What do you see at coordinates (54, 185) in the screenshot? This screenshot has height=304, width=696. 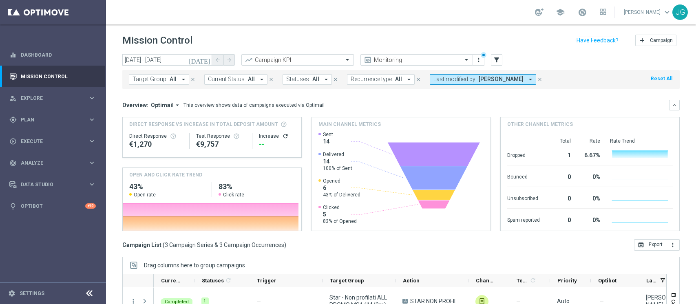 I see `span: Data Studio` at bounding box center [54, 185].